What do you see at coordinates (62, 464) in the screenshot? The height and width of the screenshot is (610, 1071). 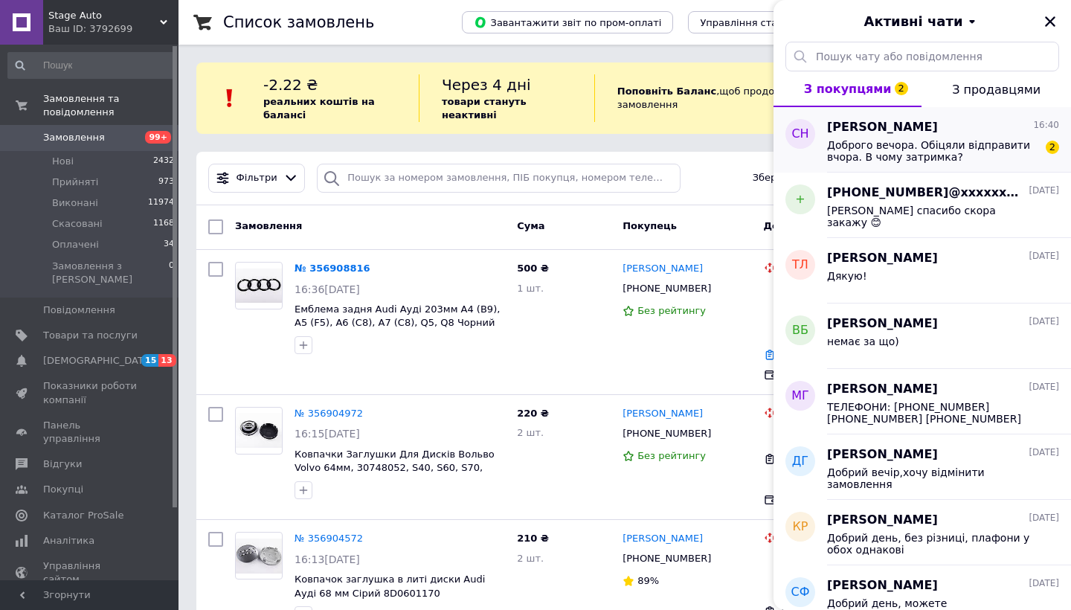 I see `span: Відгуки` at bounding box center [62, 464].